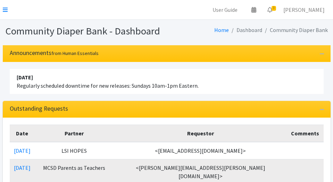  I want to click on h3: Announcements, so click(54, 53).